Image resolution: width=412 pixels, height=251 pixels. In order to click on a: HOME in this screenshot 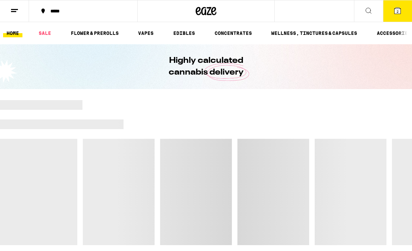, I will do `click(13, 33)`.